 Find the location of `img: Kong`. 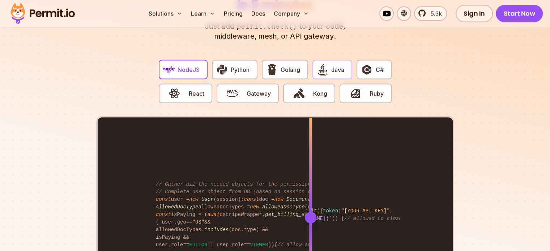

img: Kong is located at coordinates (299, 94).